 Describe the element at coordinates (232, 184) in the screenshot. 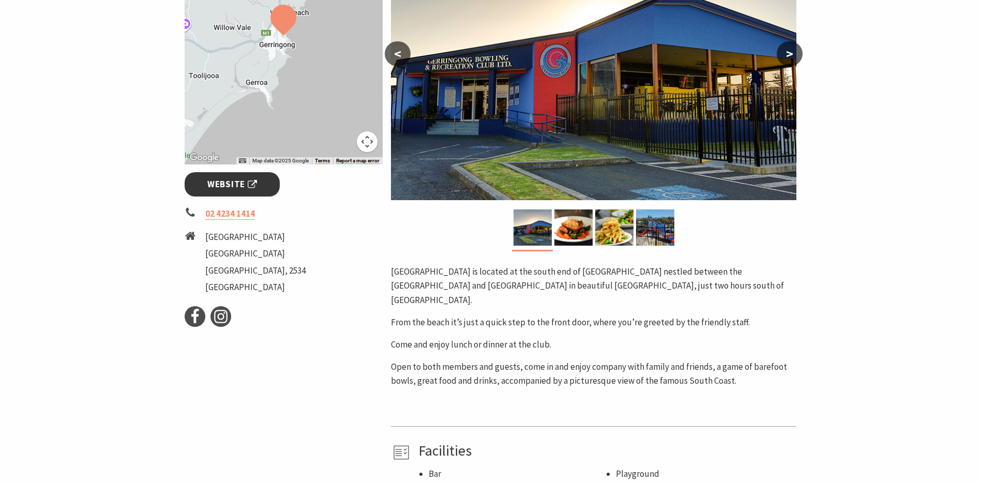

I see `a: Website` at that location.